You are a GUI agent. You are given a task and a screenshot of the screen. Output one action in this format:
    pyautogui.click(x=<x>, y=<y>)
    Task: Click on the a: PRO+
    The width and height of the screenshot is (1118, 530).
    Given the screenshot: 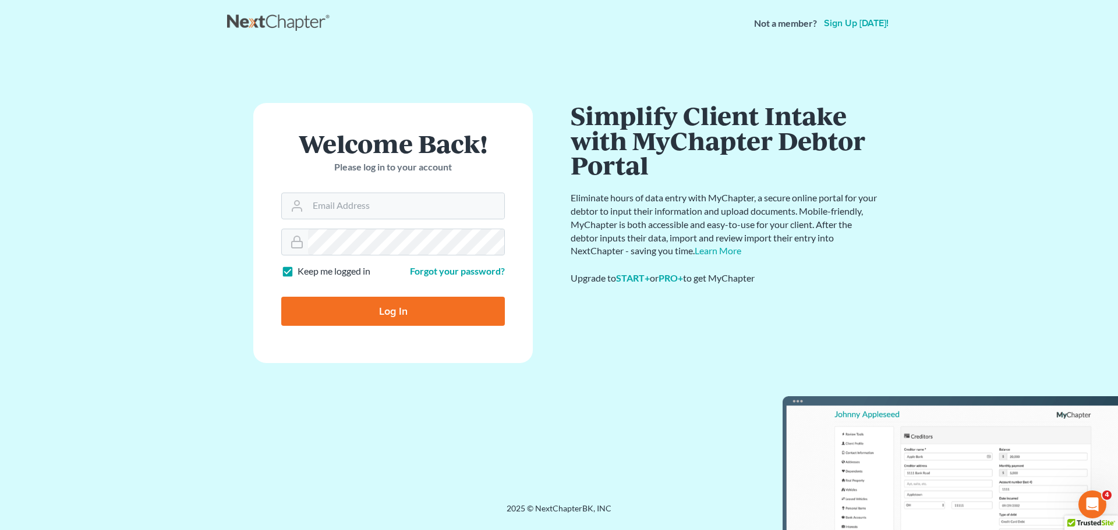 What is the action you would take?
    pyautogui.click(x=671, y=278)
    